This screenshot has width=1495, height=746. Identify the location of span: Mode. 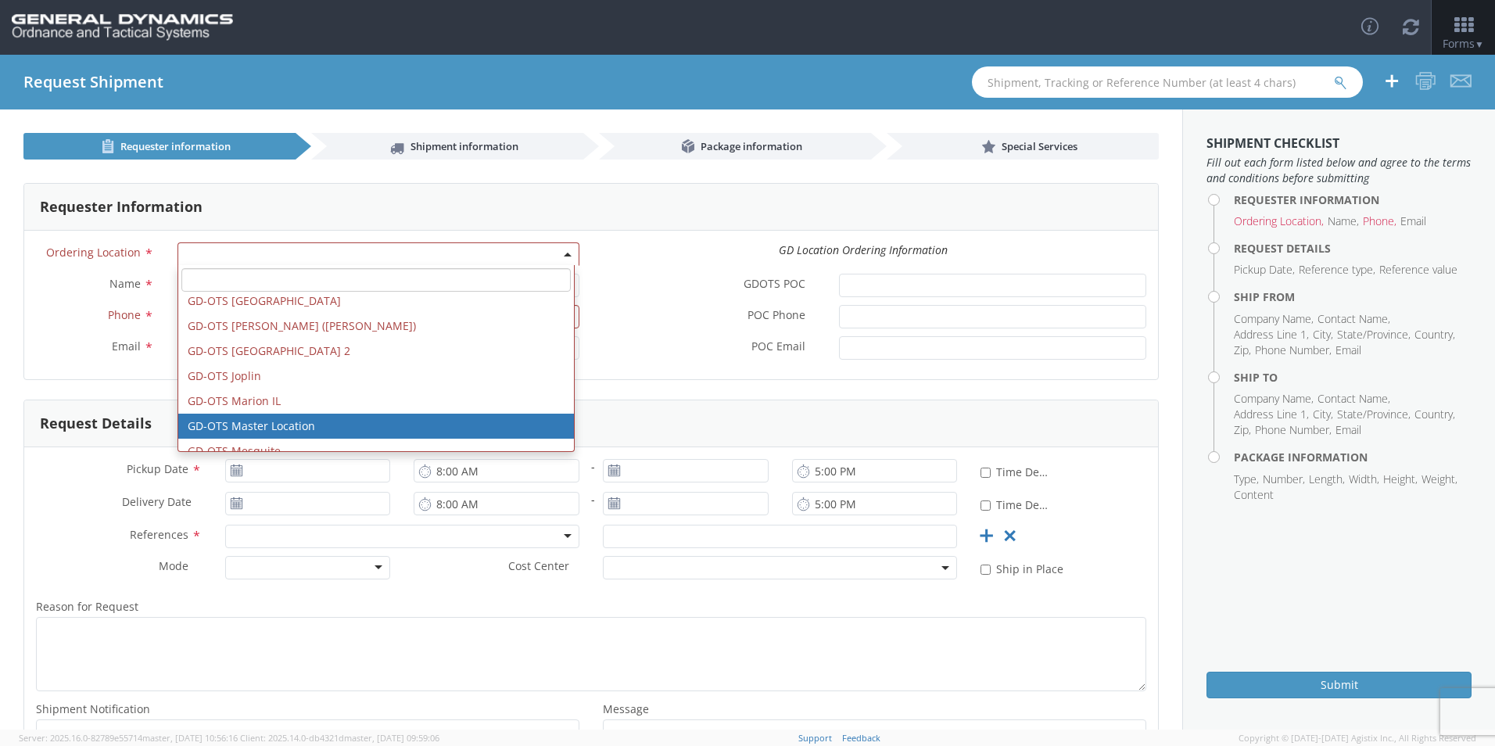
(174, 565).